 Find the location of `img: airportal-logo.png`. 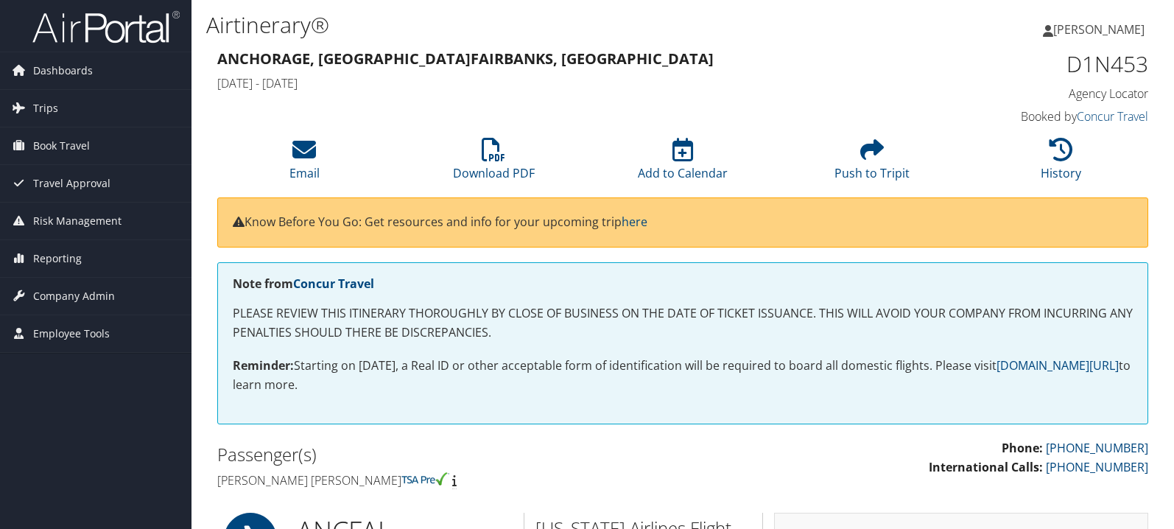

img: airportal-logo.png is located at coordinates (106, 27).